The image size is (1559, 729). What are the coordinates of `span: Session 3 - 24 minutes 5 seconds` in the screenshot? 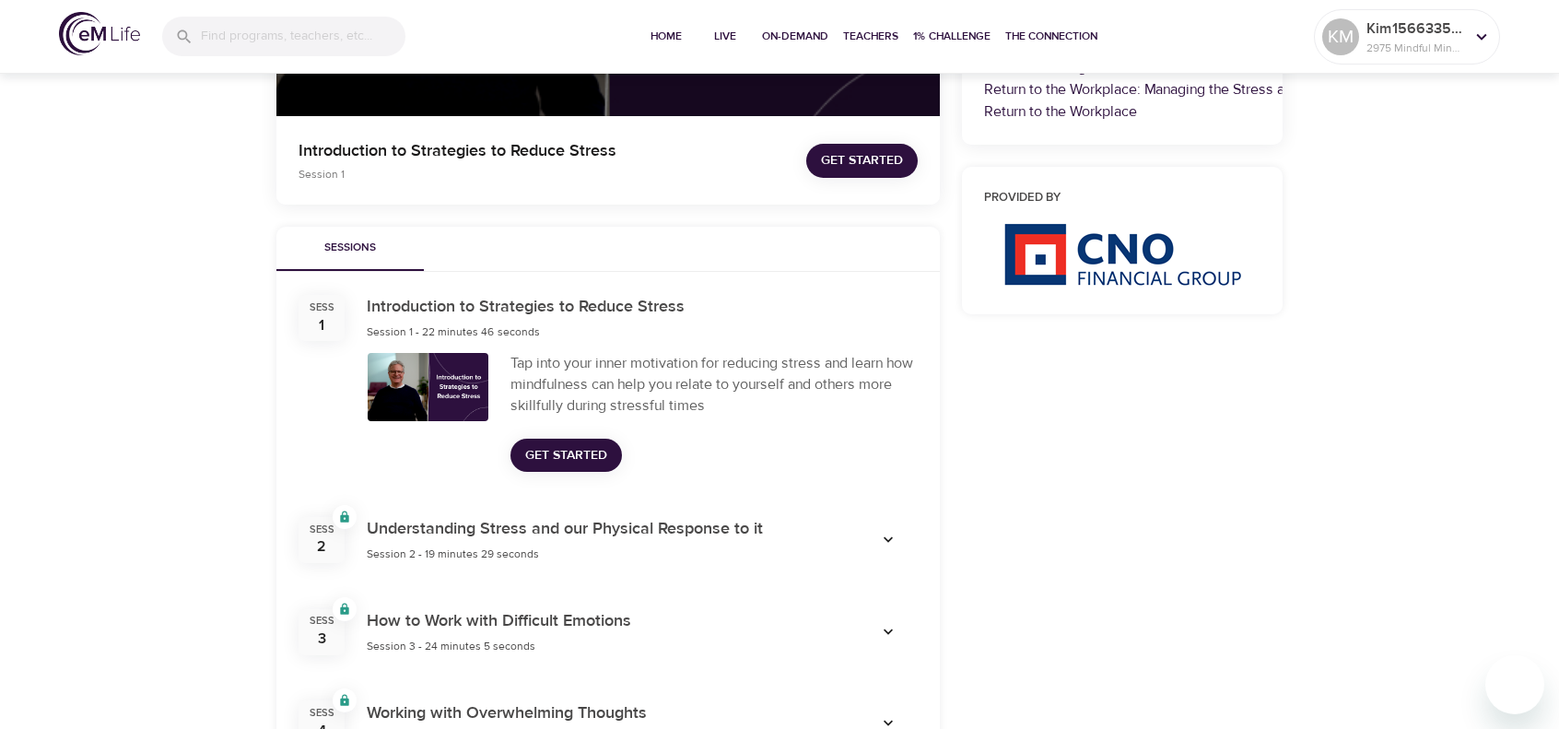 It's located at (451, 646).